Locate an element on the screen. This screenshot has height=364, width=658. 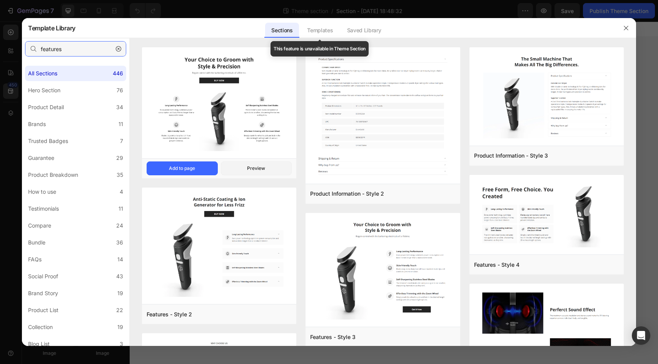
div: 36 is located at coordinates (120, 243).